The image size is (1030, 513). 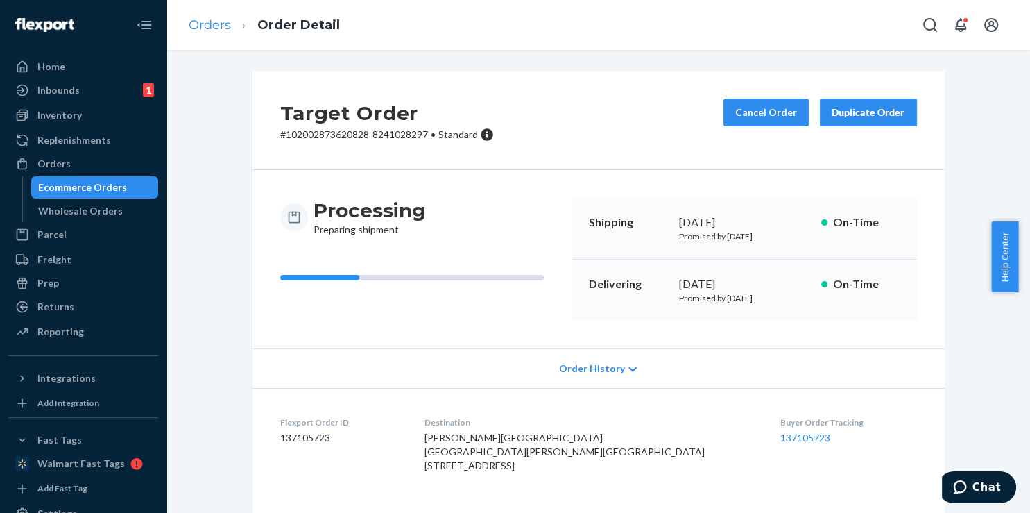 What do you see at coordinates (44, 25) in the screenshot?
I see `img: Flexport logo` at bounding box center [44, 25].